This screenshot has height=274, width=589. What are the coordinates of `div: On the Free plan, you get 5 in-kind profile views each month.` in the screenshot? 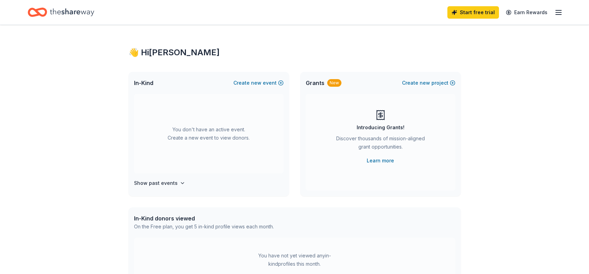 It's located at (204, 227).